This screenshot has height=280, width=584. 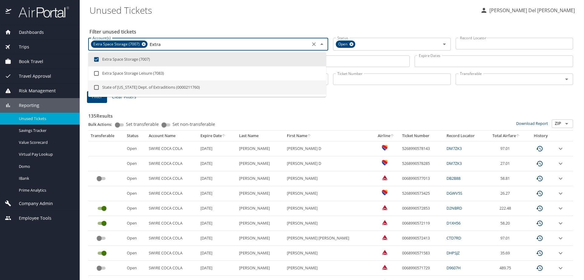 What do you see at coordinates (422, 178) in the screenshot?
I see `td: 0068990577013` at bounding box center [422, 178].